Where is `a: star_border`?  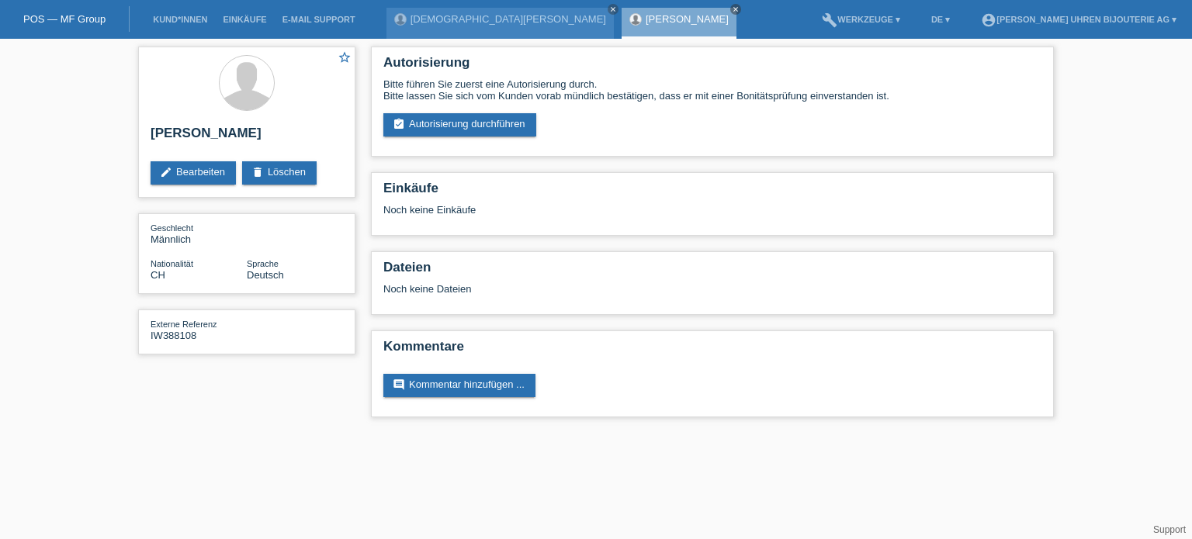
a: star_border is located at coordinates (344, 58).